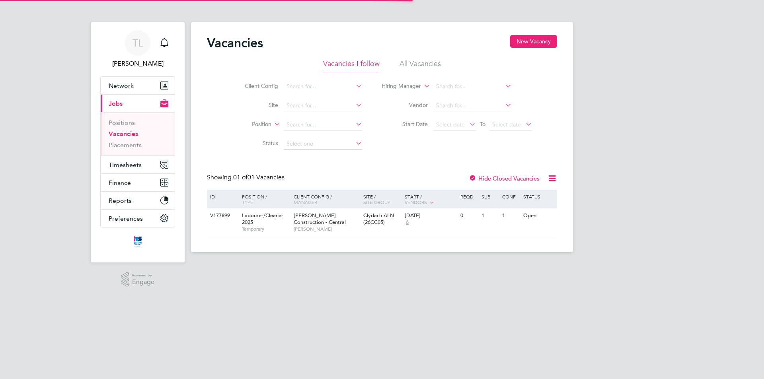 The height and width of the screenshot is (379, 764). I want to click on div: ID, so click(222, 197).